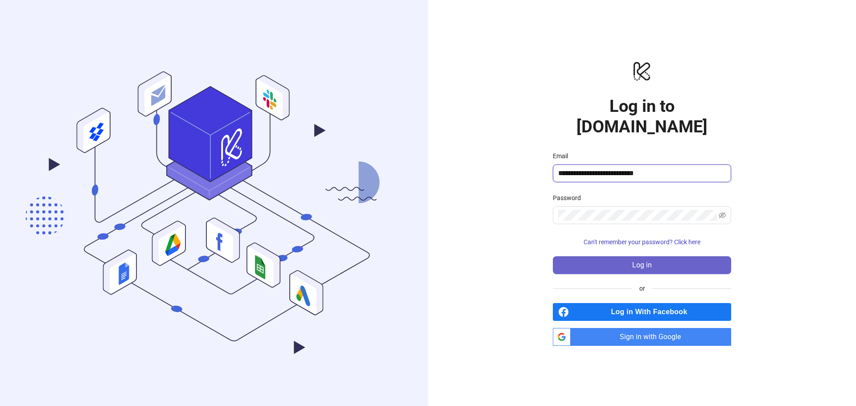 The height and width of the screenshot is (406, 856). I want to click on input: Password, so click(637, 215).